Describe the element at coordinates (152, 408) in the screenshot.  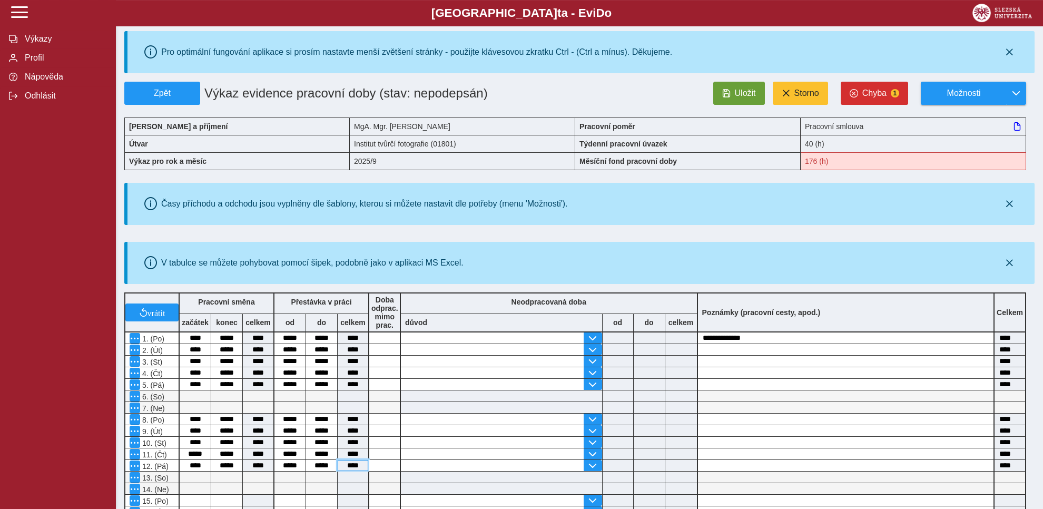
I see `span: 7. (Ne)` at that location.